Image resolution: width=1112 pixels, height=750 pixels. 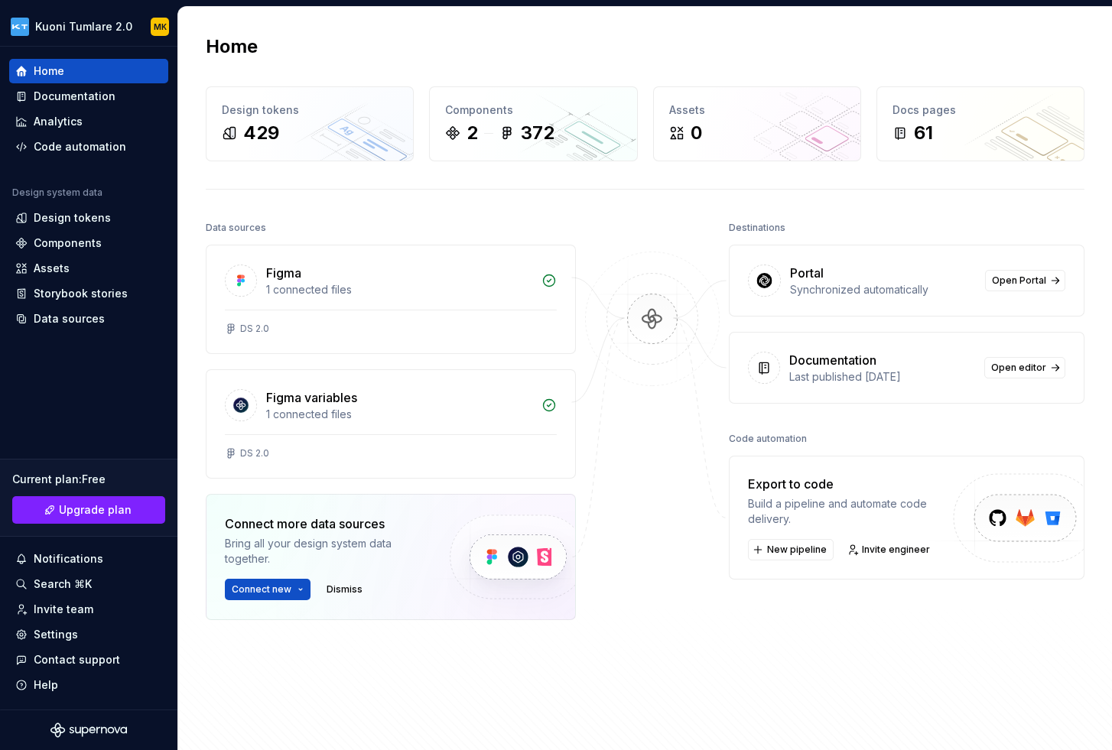 I want to click on button: Connect new, so click(x=268, y=590).